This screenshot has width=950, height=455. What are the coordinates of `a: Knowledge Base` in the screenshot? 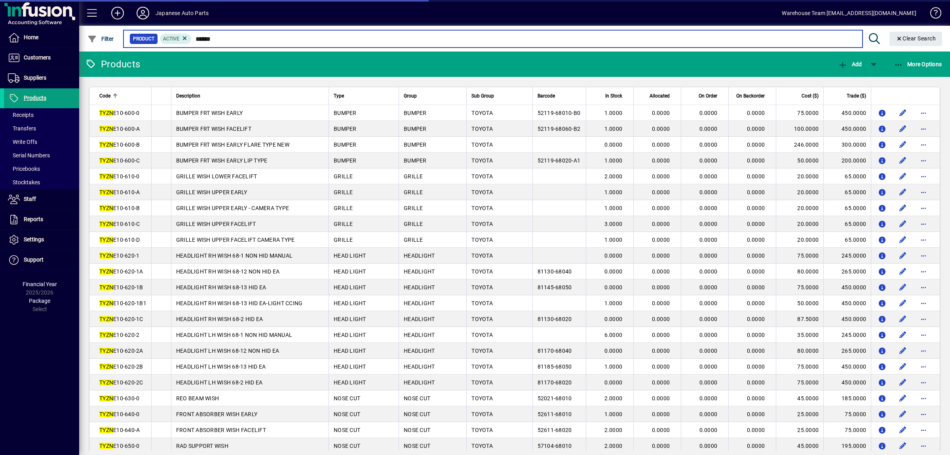 It's located at (932, 14).